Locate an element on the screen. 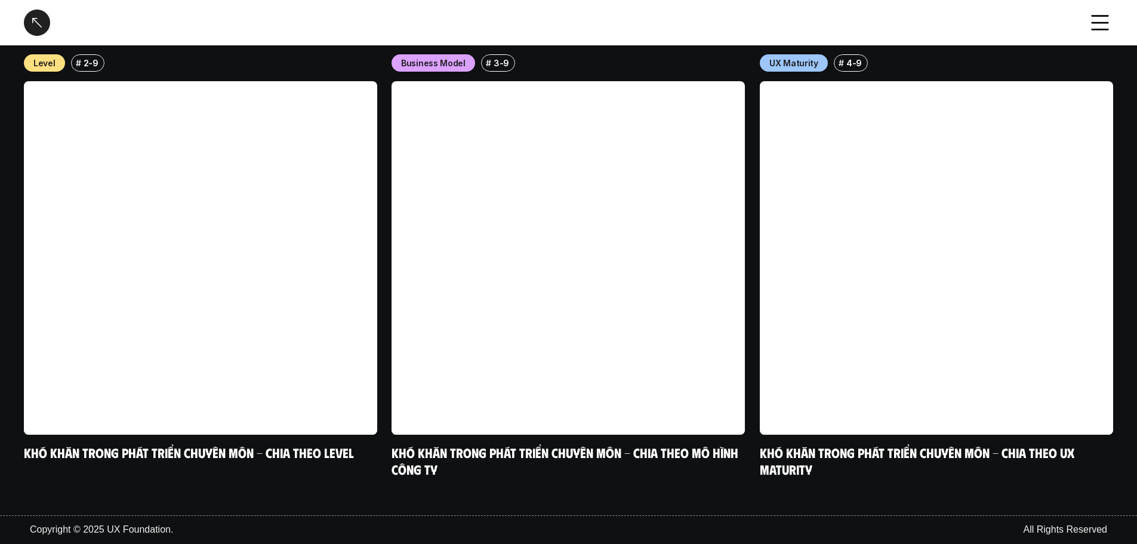 The height and width of the screenshot is (544, 1137). p: Level is located at coordinates (44, 63).